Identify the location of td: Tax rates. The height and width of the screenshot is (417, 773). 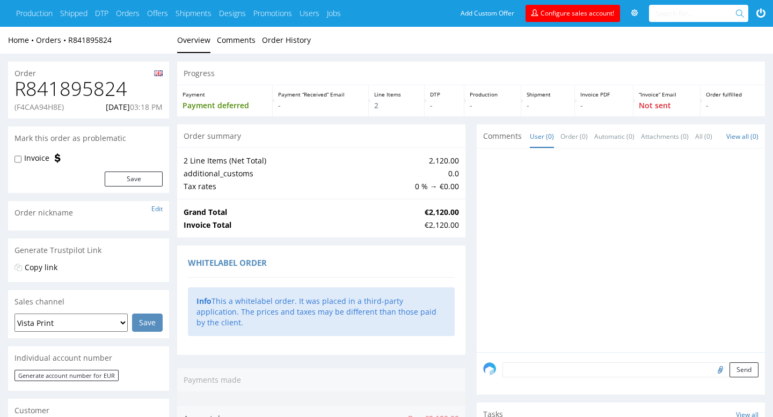
(298, 187).